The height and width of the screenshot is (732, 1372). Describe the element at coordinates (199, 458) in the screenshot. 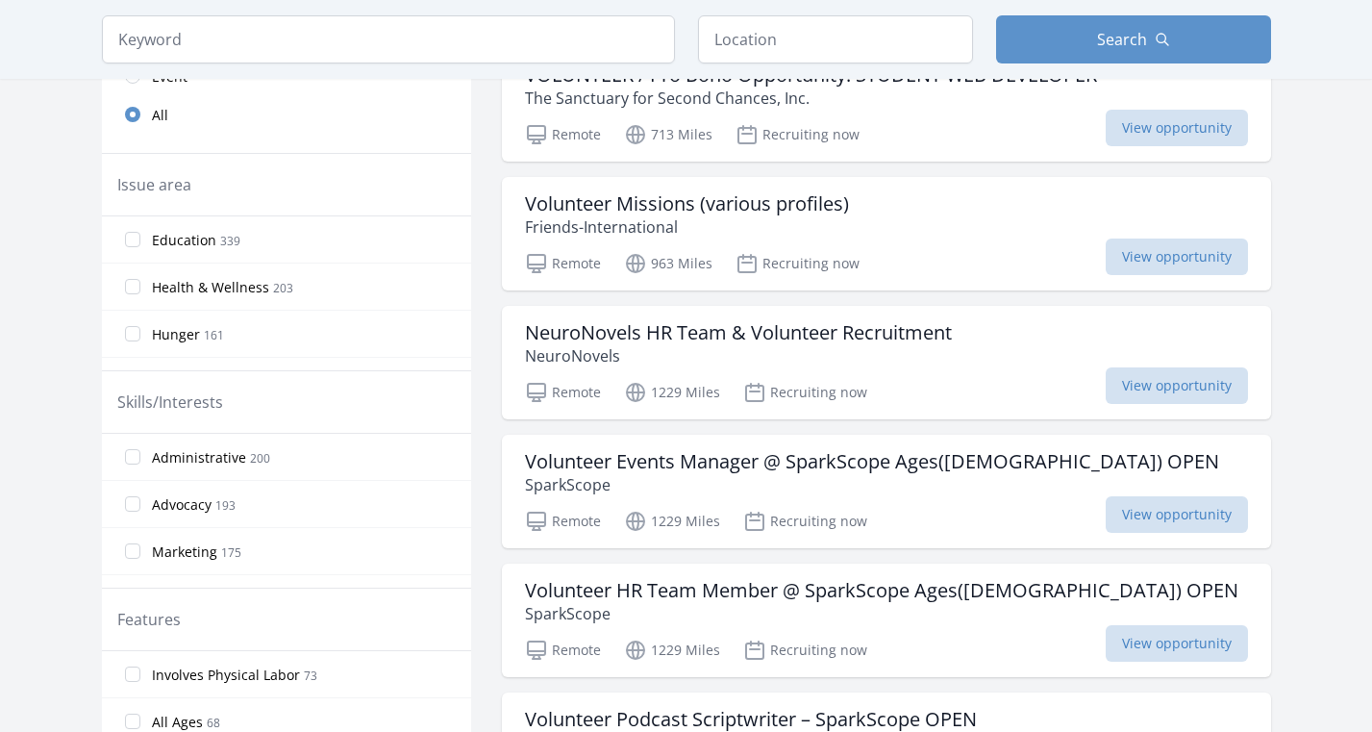

I see `span: Administrative` at that location.